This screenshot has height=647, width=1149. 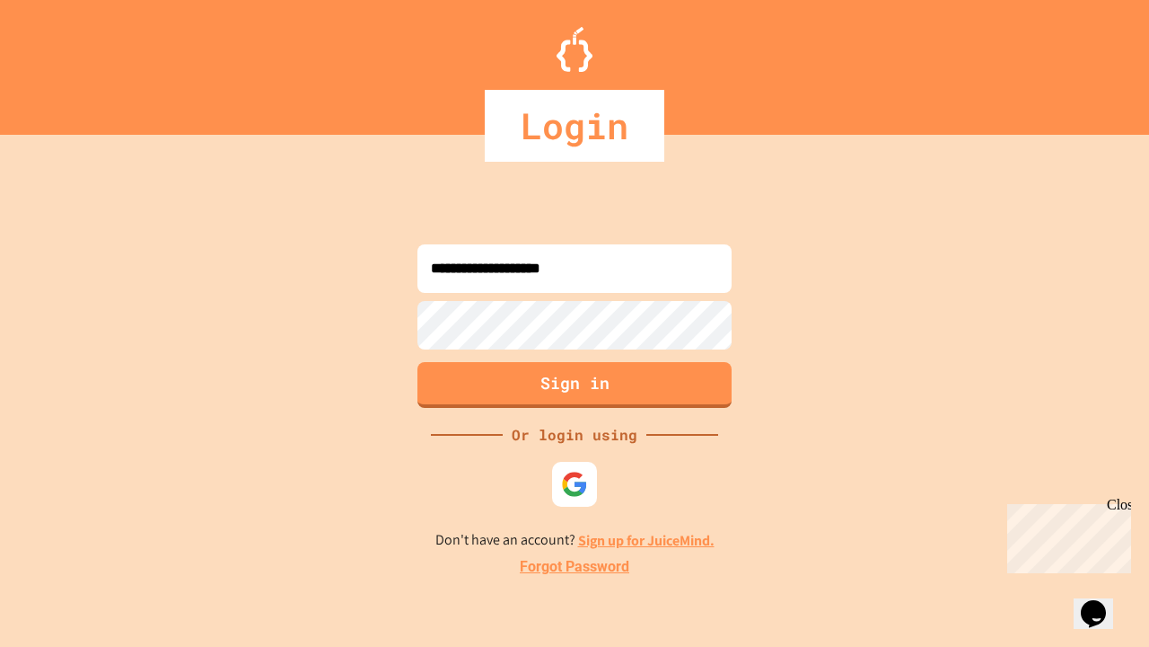 I want to click on img: Logo.svg, so click(x=575, y=49).